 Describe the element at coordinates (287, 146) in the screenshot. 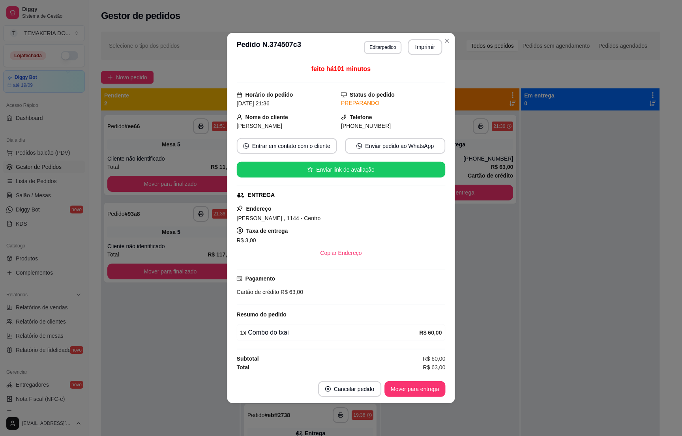

I see `button: whats-appEntrar em contato com o cliente` at that location.